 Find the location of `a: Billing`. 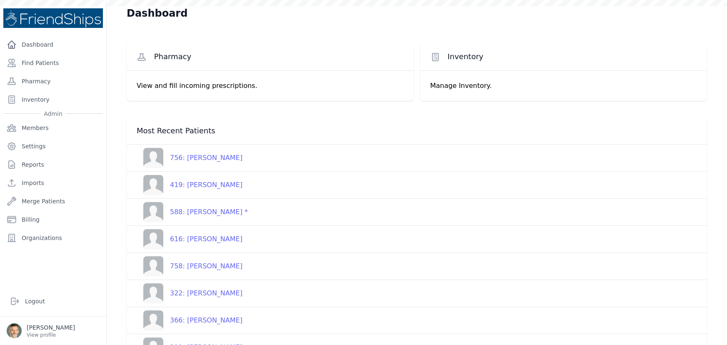

a: Billing is located at coordinates (53, 220).